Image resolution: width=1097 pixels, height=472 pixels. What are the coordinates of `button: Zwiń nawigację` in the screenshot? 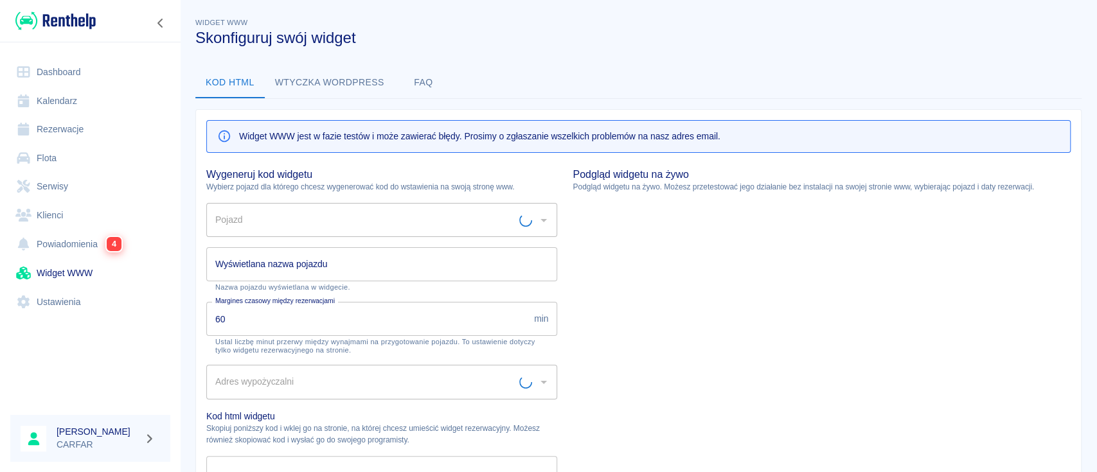 It's located at (161, 23).